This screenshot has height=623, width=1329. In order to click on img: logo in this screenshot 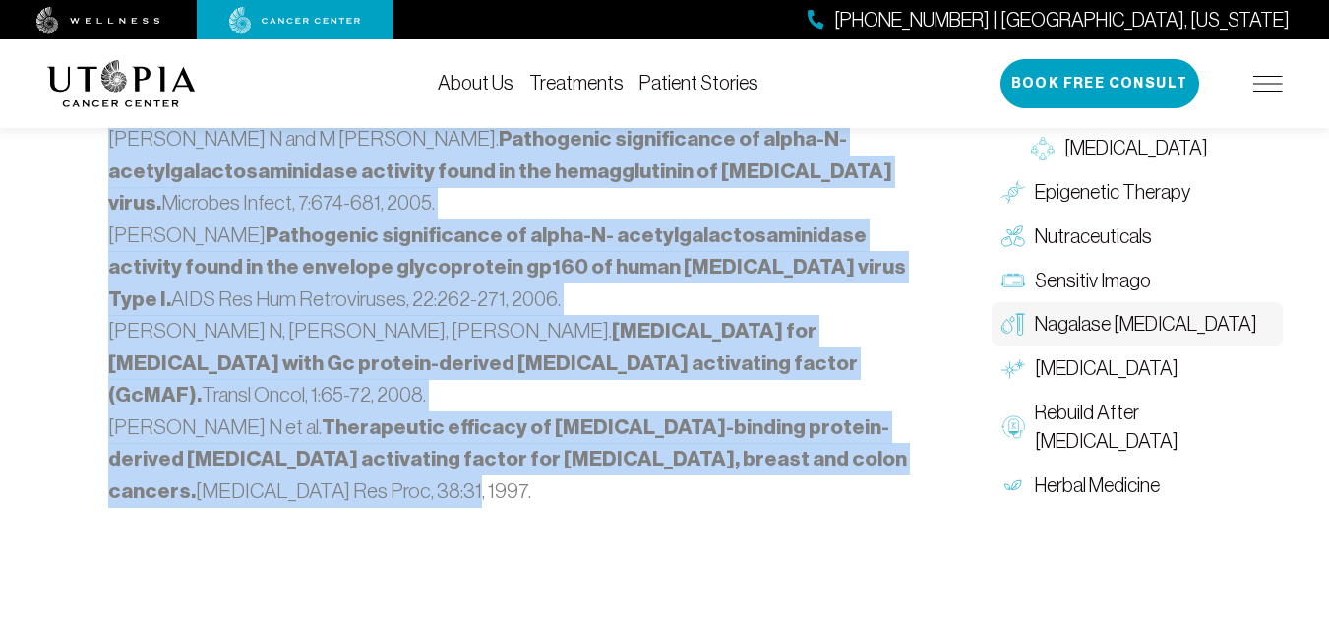, I will do `click(121, 84)`.